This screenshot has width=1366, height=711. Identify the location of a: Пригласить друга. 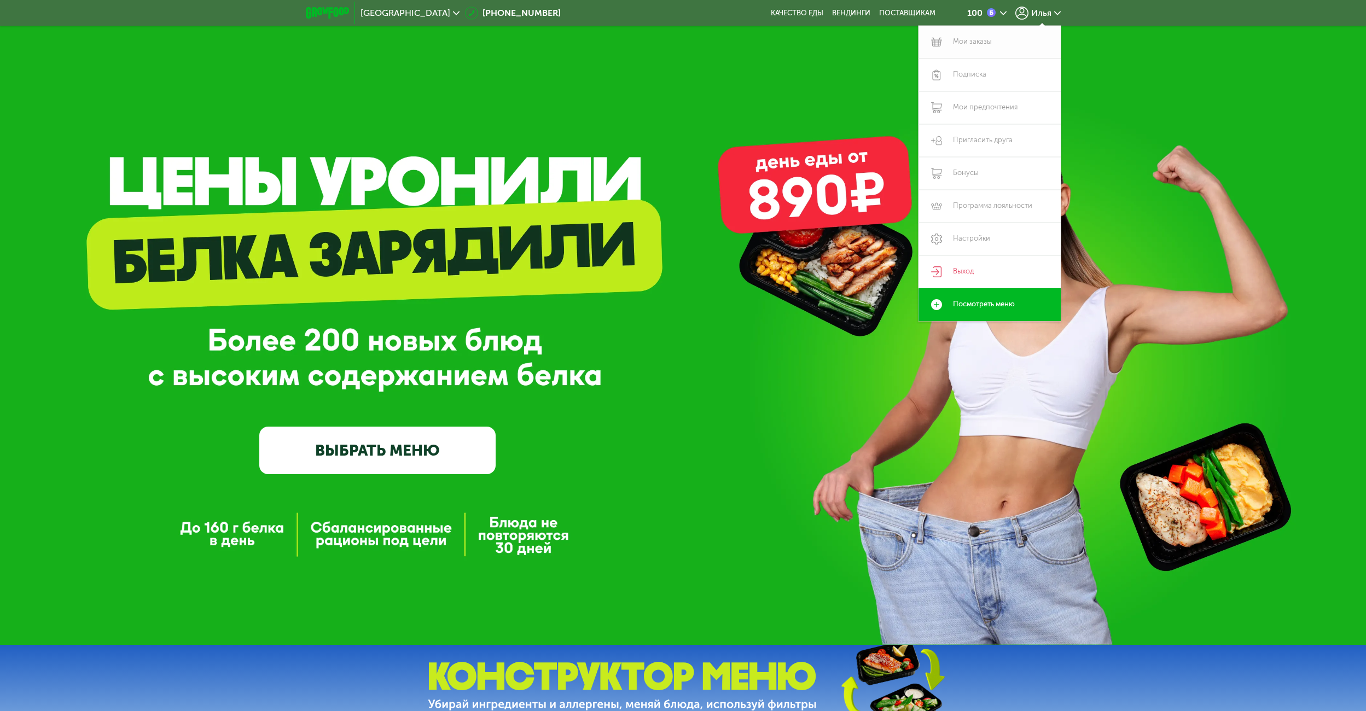
(990, 141).